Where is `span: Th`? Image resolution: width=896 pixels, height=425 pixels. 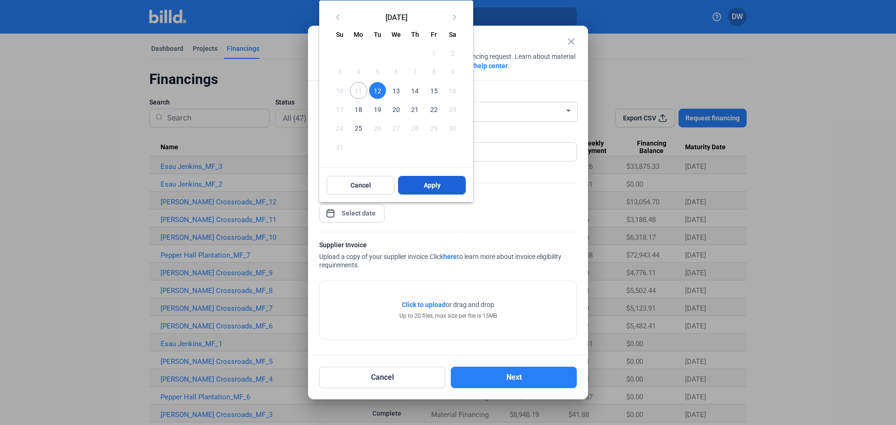
span: Th is located at coordinates (415, 35).